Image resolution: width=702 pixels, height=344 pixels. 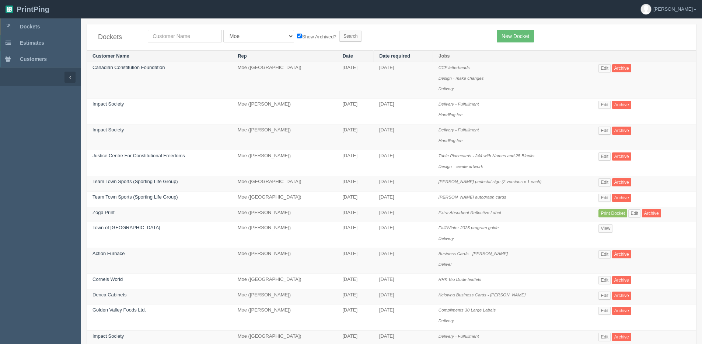 I want to click on a: New Docket, so click(x=515, y=36).